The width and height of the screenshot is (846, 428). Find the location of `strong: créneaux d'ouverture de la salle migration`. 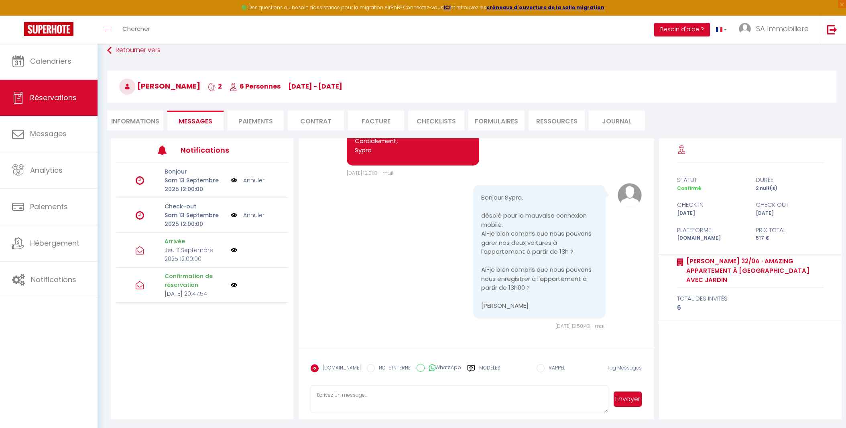

strong: créneaux d'ouverture de la salle migration is located at coordinates (545, 7).